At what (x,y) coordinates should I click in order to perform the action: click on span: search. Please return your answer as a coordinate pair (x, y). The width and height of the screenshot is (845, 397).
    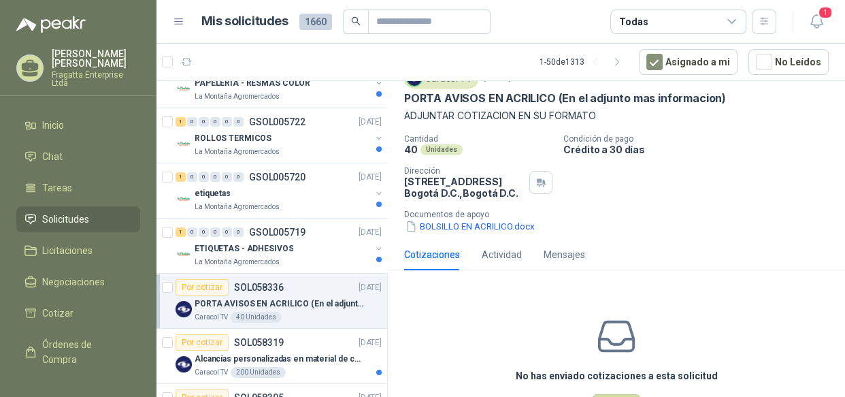
    Looking at the image, I should click on (356, 21).